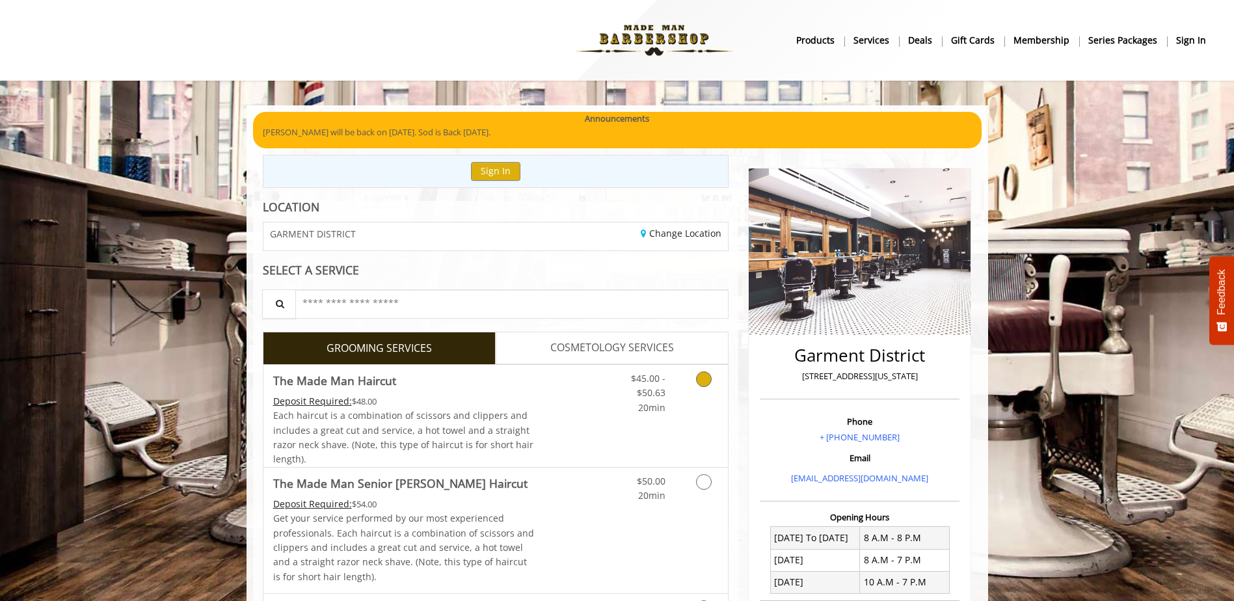 This screenshot has width=1234, height=601. Describe the element at coordinates (815, 40) in the screenshot. I see `b: products` at that location.